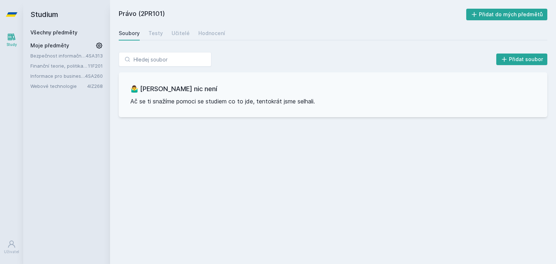  I want to click on a: Učitelé, so click(181, 33).